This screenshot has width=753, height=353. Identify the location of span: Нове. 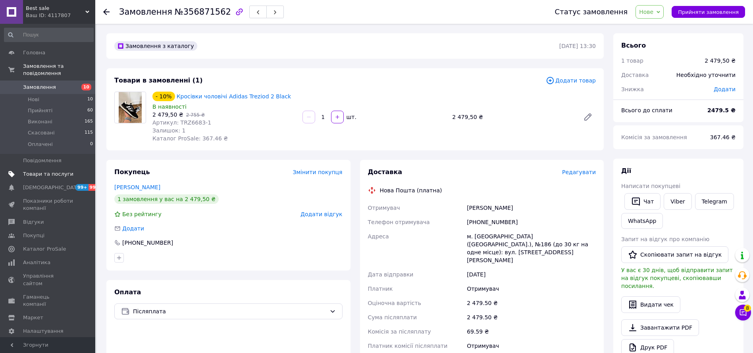
(646, 12).